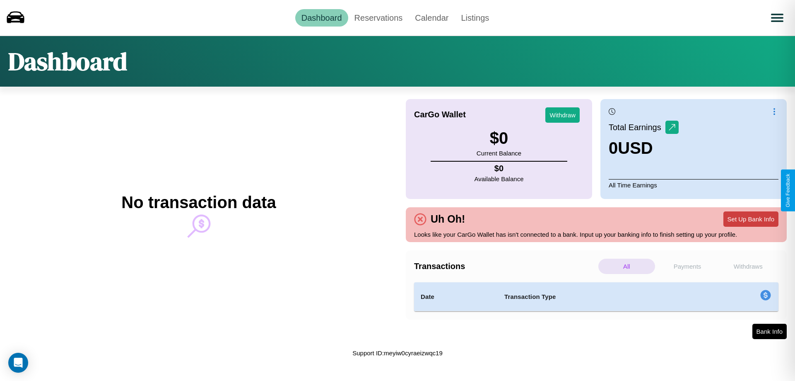  Describe the element at coordinates (599, 297) in the screenshot. I see `h4: Transaction Type` at that location.